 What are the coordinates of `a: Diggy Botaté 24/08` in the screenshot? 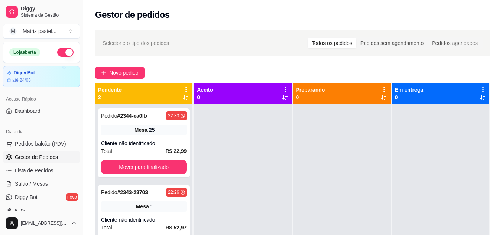 It's located at (41, 77).